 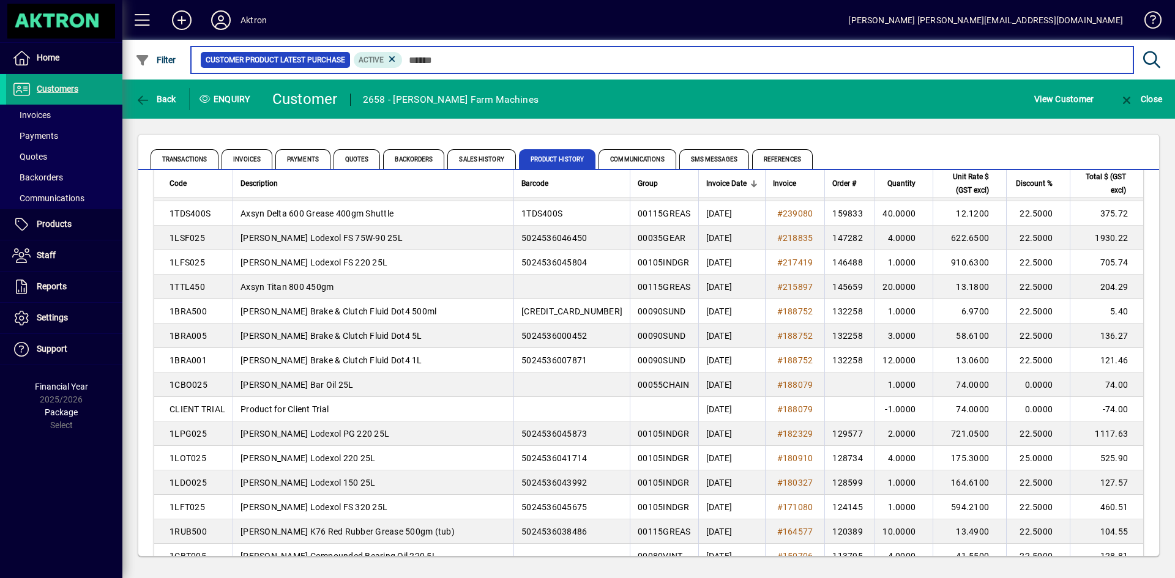 I want to click on td: 910.6300, so click(x=969, y=263).